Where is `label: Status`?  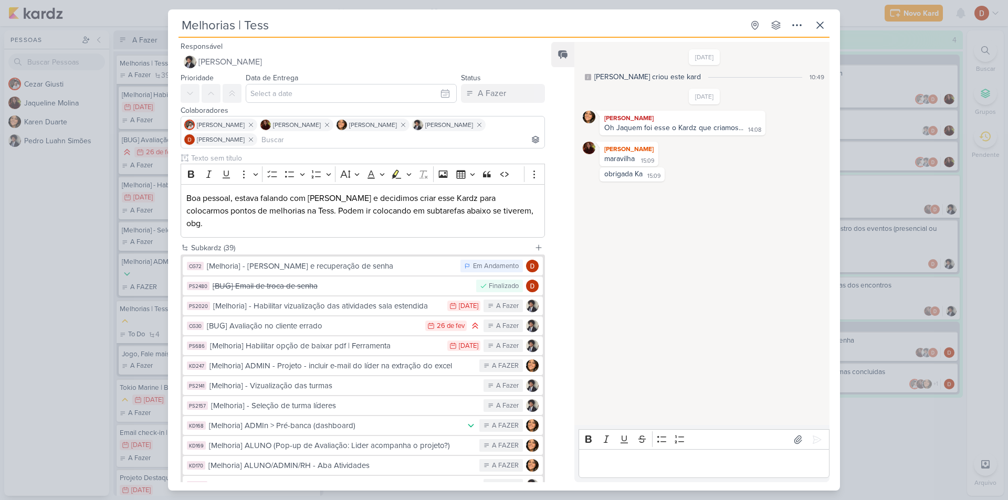
label: Status is located at coordinates (471, 78).